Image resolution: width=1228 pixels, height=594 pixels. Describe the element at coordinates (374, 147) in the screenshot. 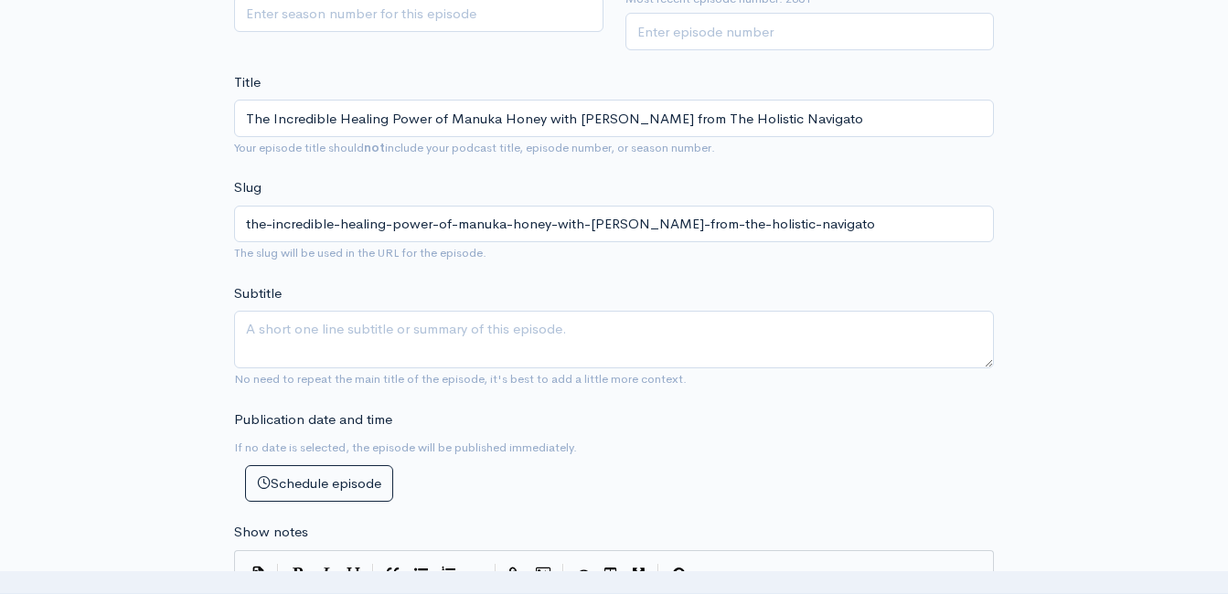

I see `strong: not` at that location.